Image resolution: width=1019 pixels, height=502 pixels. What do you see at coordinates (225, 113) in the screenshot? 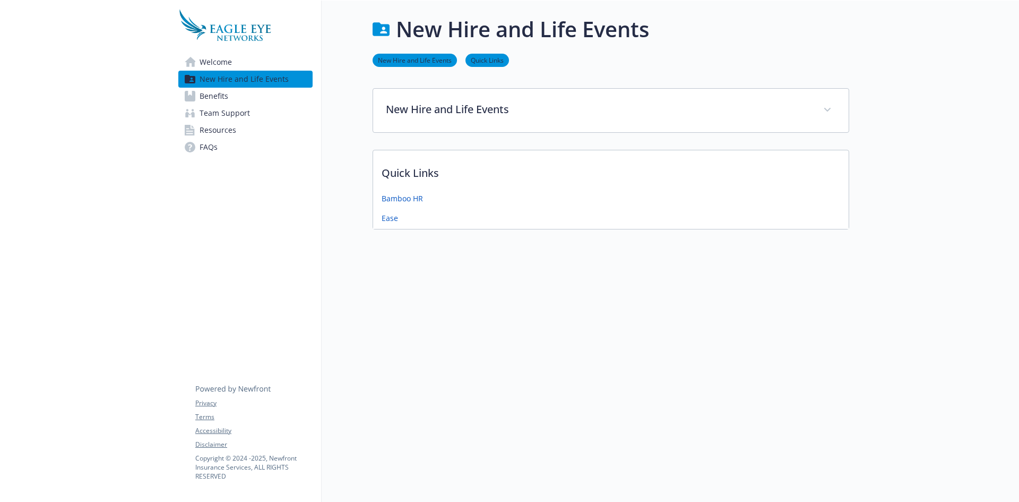
I see `span: Team Support` at bounding box center [225, 113].